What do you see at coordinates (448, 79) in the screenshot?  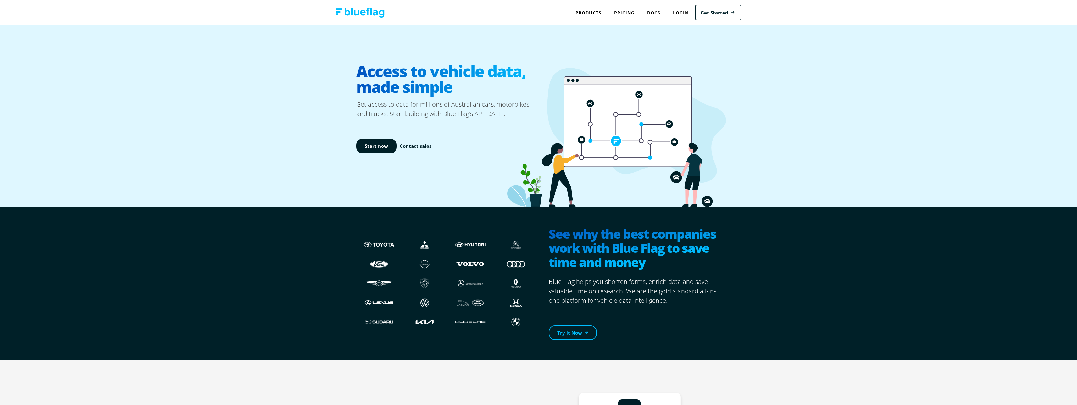 I see `h1: Access to vehicle data, made simple` at bounding box center [448, 79].